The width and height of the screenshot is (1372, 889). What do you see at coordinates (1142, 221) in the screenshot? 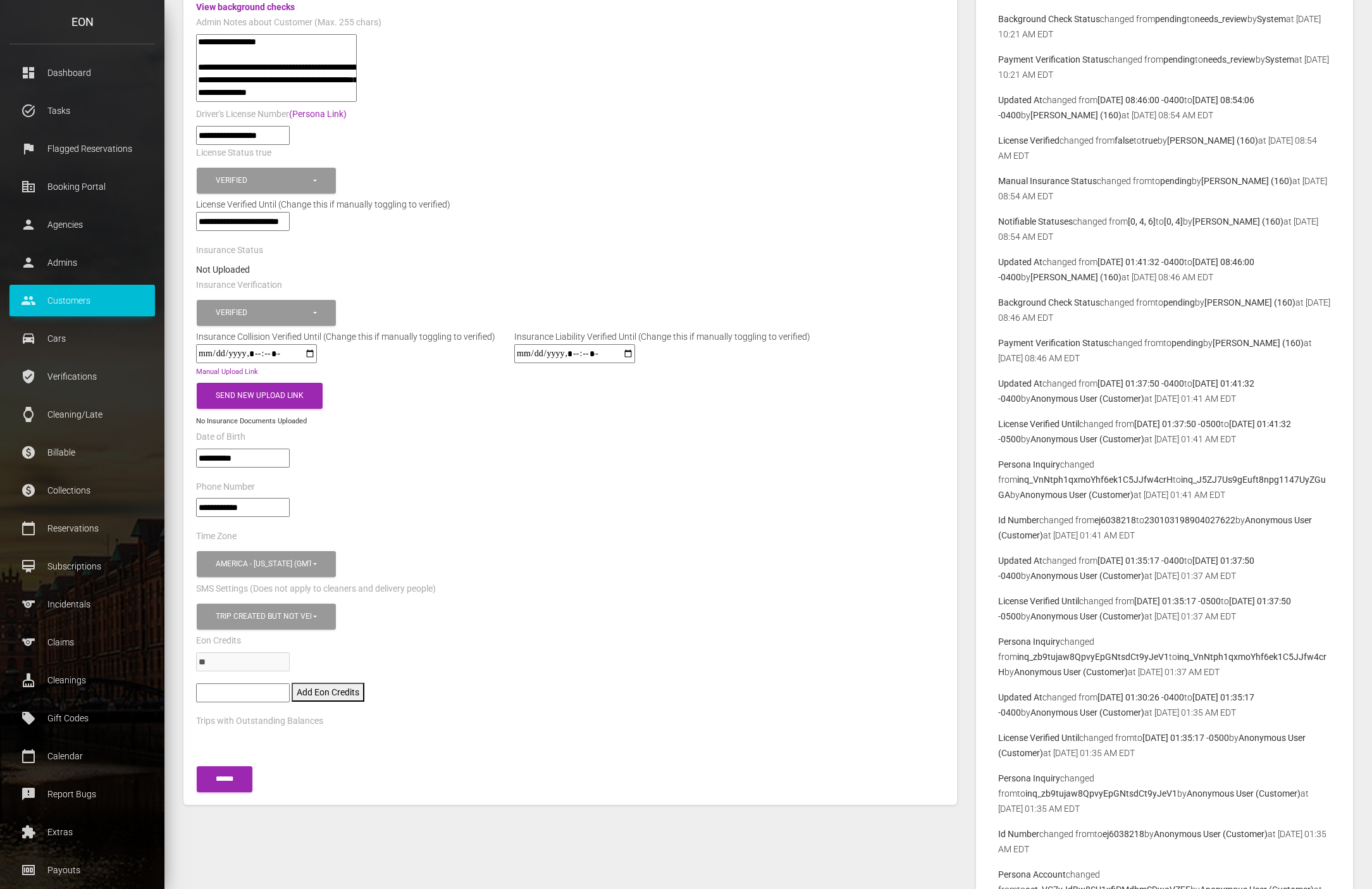
I see `b: [0, 4, 6]` at bounding box center [1142, 221].